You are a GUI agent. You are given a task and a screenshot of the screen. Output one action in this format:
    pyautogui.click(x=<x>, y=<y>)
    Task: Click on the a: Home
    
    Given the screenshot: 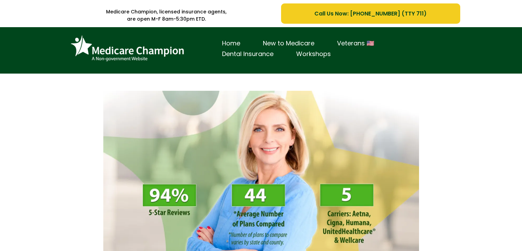 What is the action you would take?
    pyautogui.click(x=231, y=43)
    